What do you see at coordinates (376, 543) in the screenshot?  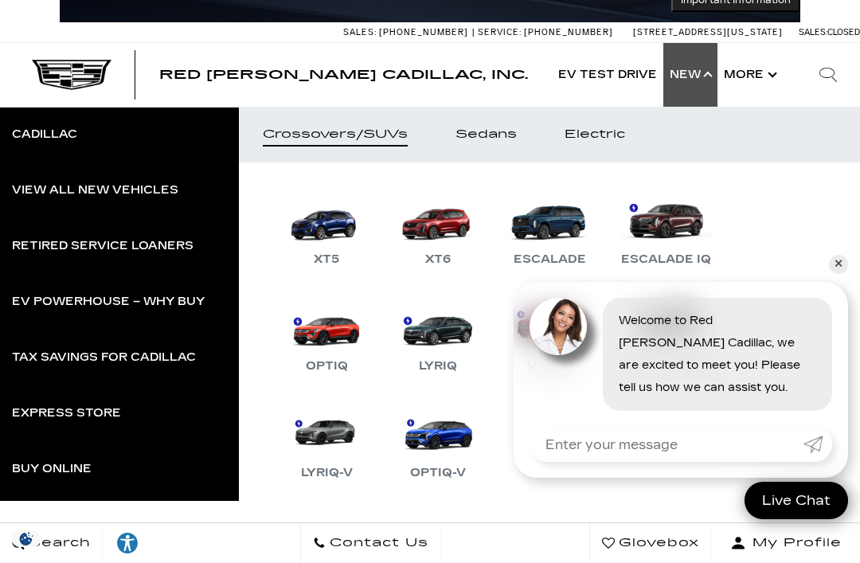 I see `span: Contact Us` at bounding box center [376, 543].